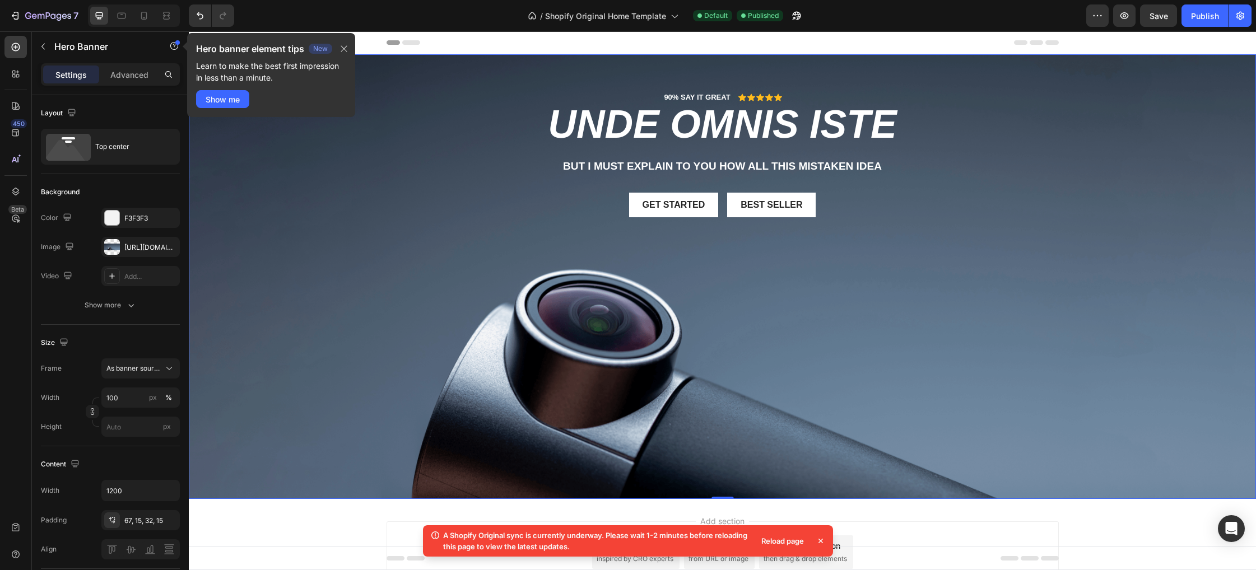 This screenshot has height=570, width=1256. What do you see at coordinates (129, 74) in the screenshot?
I see `p: Advanced` at bounding box center [129, 74].